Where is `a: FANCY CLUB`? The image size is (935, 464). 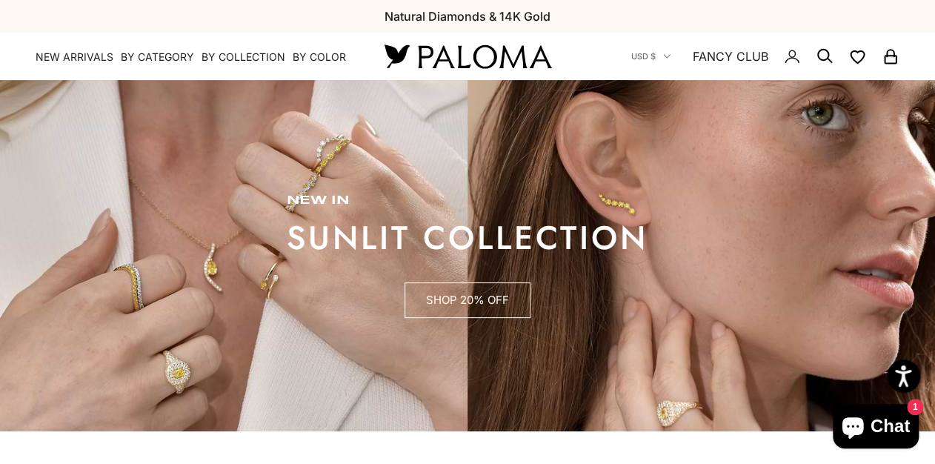 a: FANCY CLUB is located at coordinates (731, 56).